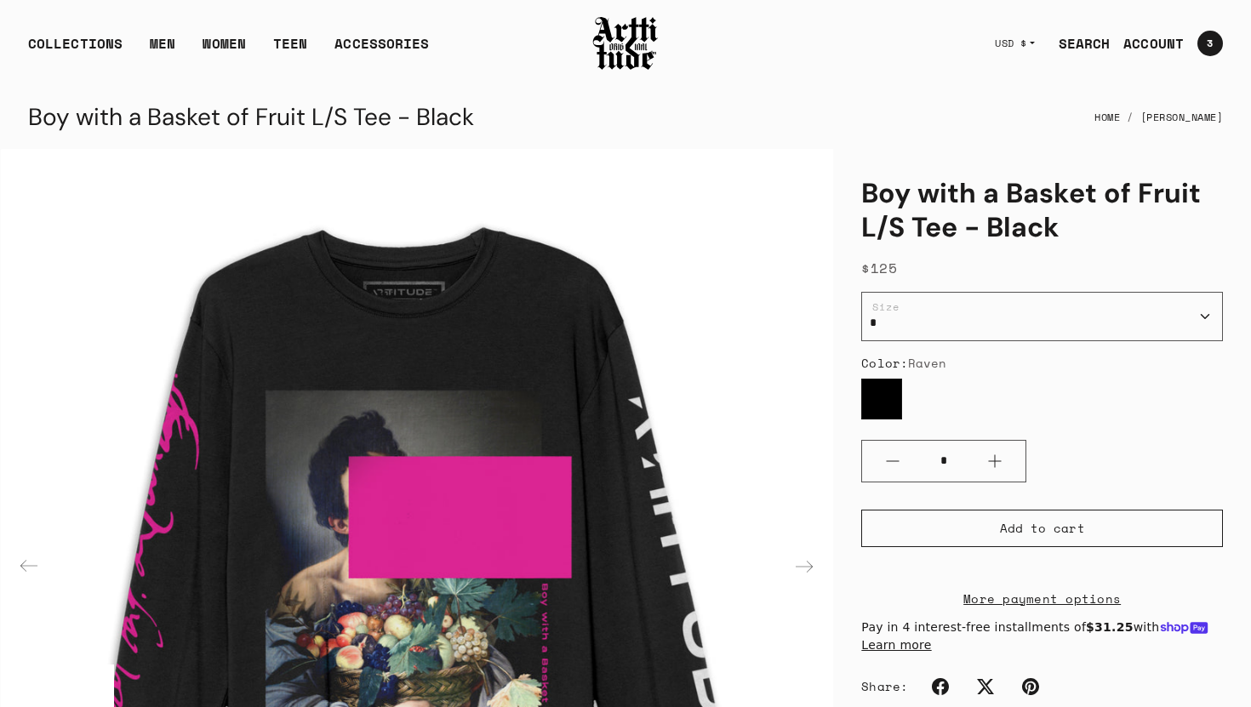  I want to click on div: Color:, so click(1041, 363).